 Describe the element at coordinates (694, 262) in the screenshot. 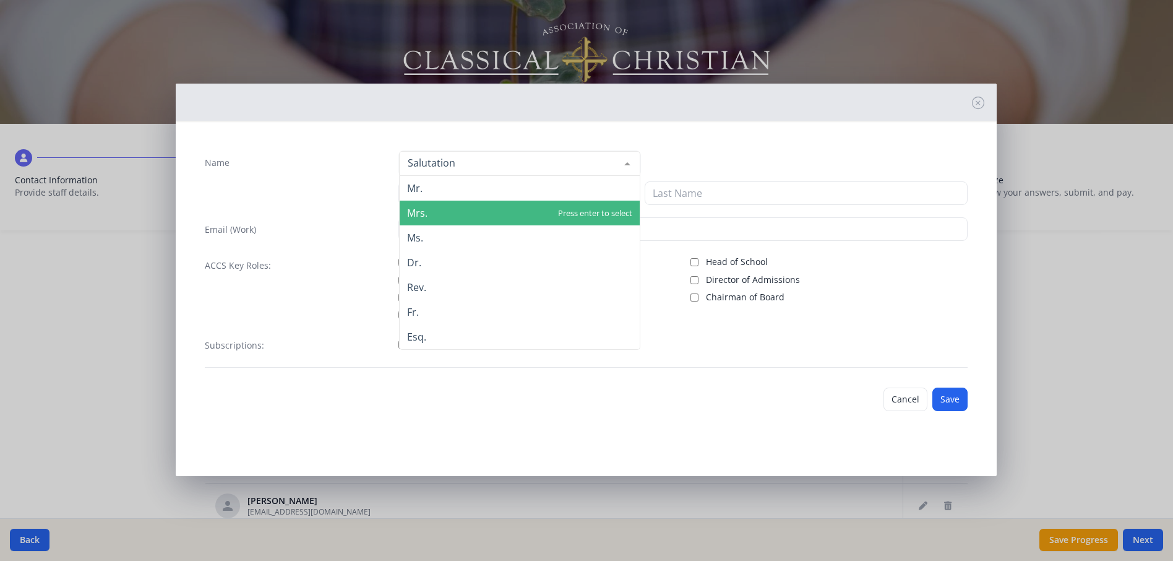

I see `input: Head of School` at that location.